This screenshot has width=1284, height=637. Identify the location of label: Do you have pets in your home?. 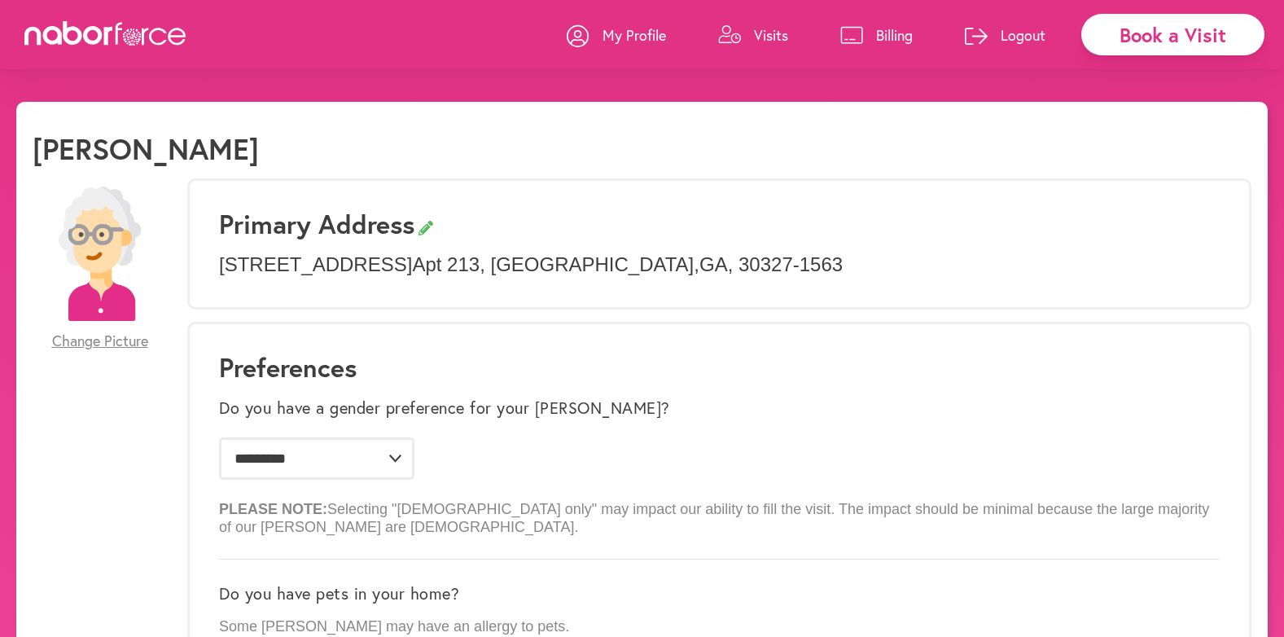
(339, 593).